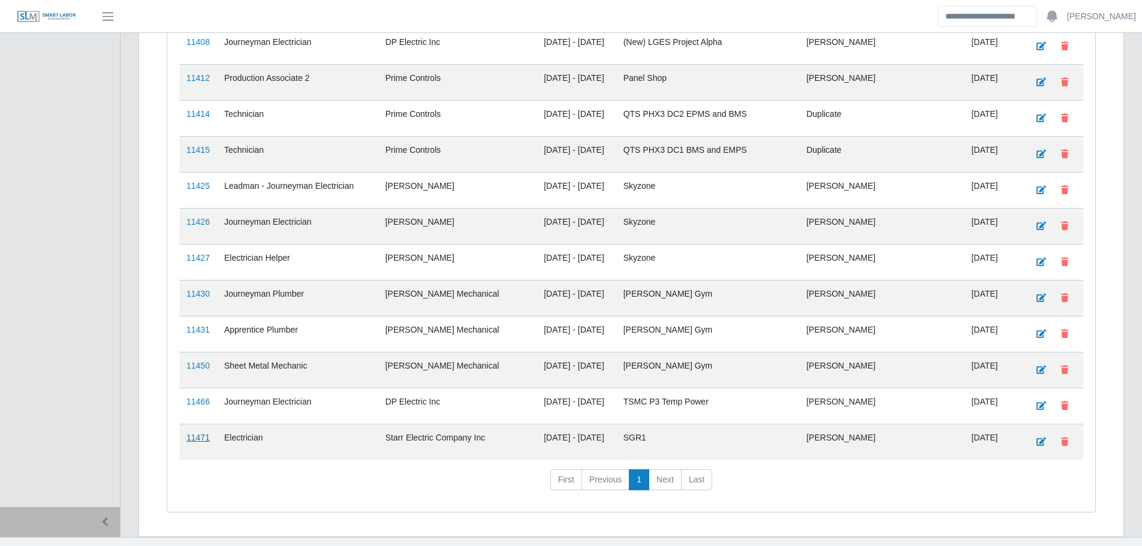 This screenshot has height=546, width=1142. Describe the element at coordinates (47, 17) in the screenshot. I see `img: SLM Logo` at that location.